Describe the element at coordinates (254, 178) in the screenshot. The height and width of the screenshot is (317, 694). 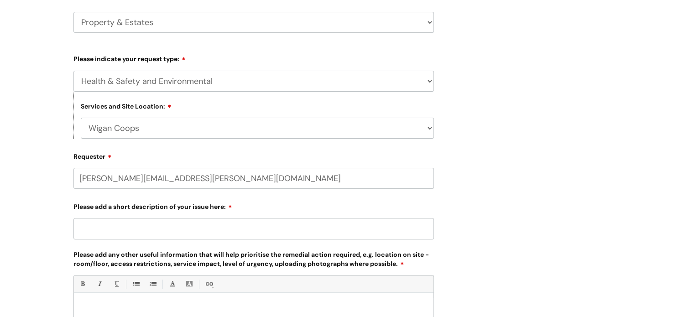
I see `input: Email` at that location.